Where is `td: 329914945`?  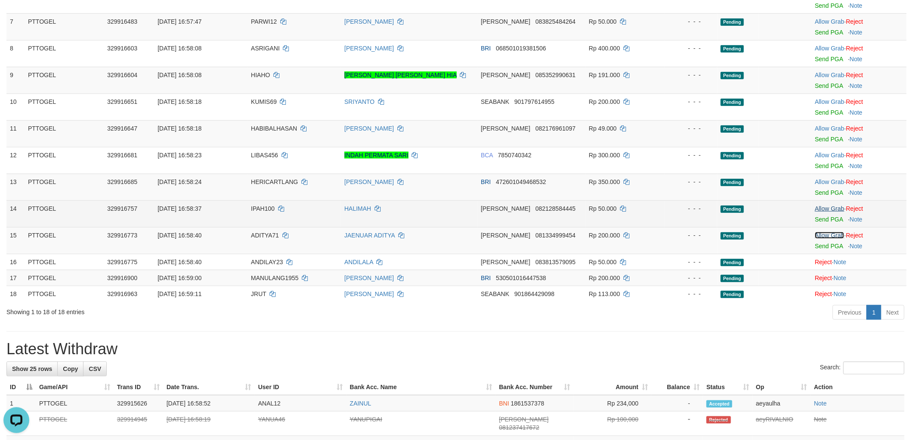 td: 329914945 is located at coordinates (138, 423).